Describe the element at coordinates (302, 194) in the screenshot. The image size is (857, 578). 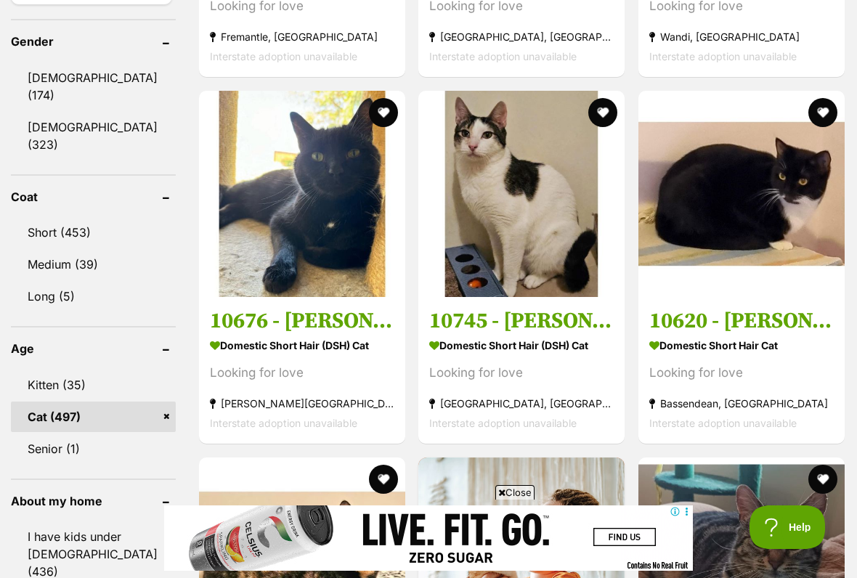
I see `img: 10676 - Leeroy - Domestic Short Hair (DSH) Cat` at that location.